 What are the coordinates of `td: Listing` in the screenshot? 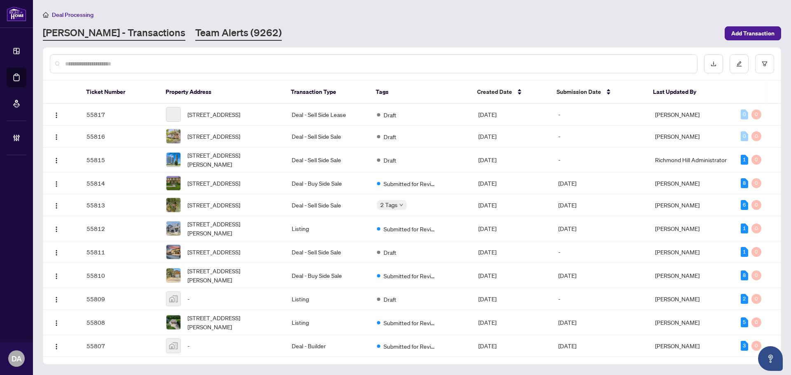 It's located at (328, 323).